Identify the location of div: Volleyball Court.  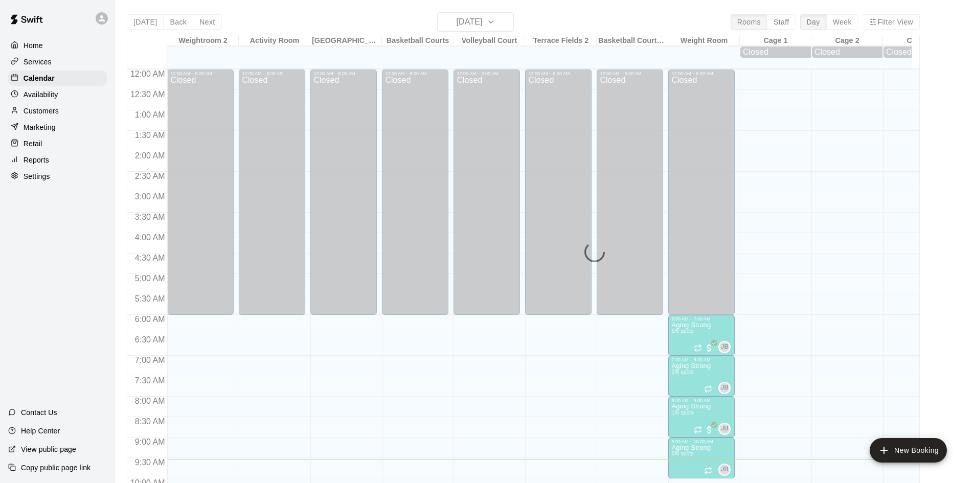
(489, 41).